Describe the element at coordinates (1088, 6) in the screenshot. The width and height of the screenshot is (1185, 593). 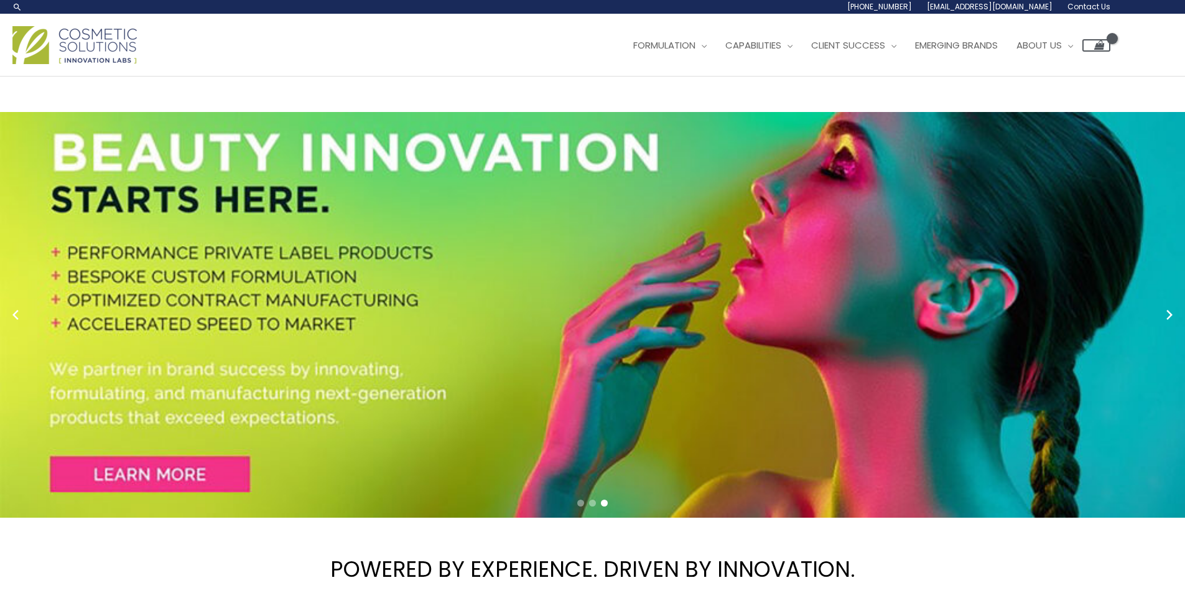
I see `span: Contact Us` at that location.